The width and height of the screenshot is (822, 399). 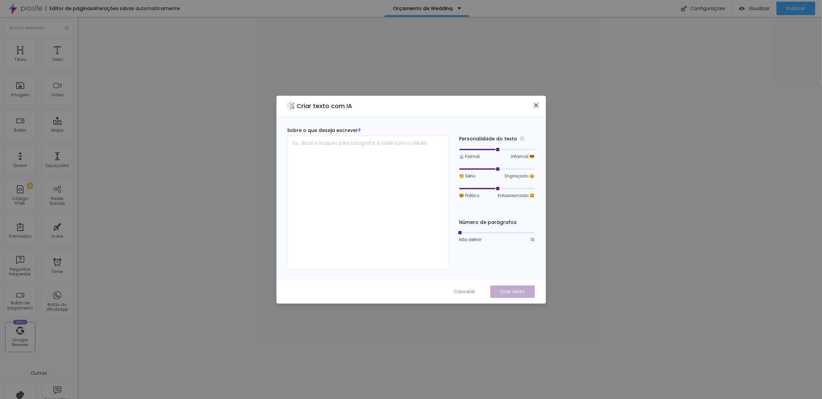 What do you see at coordinates (536, 105) in the screenshot?
I see `button: Close` at bounding box center [536, 105].